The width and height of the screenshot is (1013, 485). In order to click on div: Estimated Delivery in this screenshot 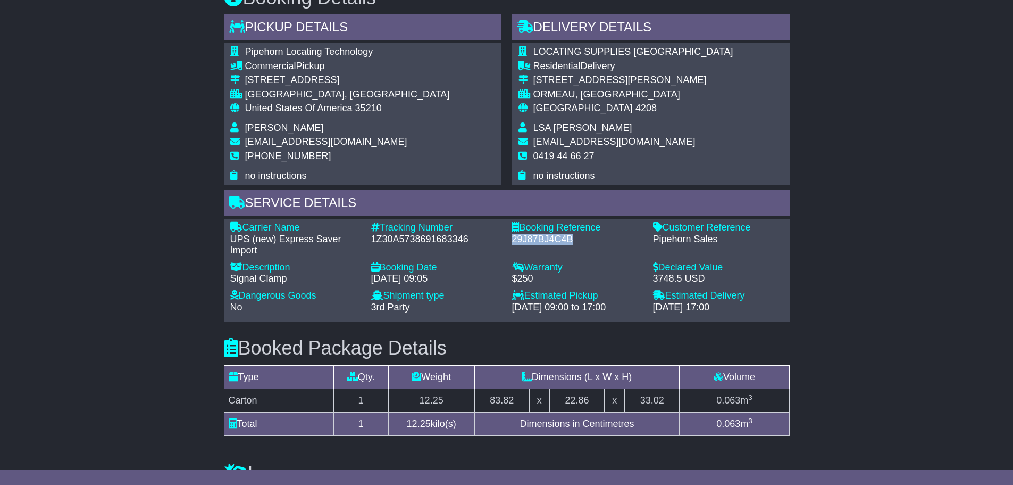, I will do `click(718, 296)`.